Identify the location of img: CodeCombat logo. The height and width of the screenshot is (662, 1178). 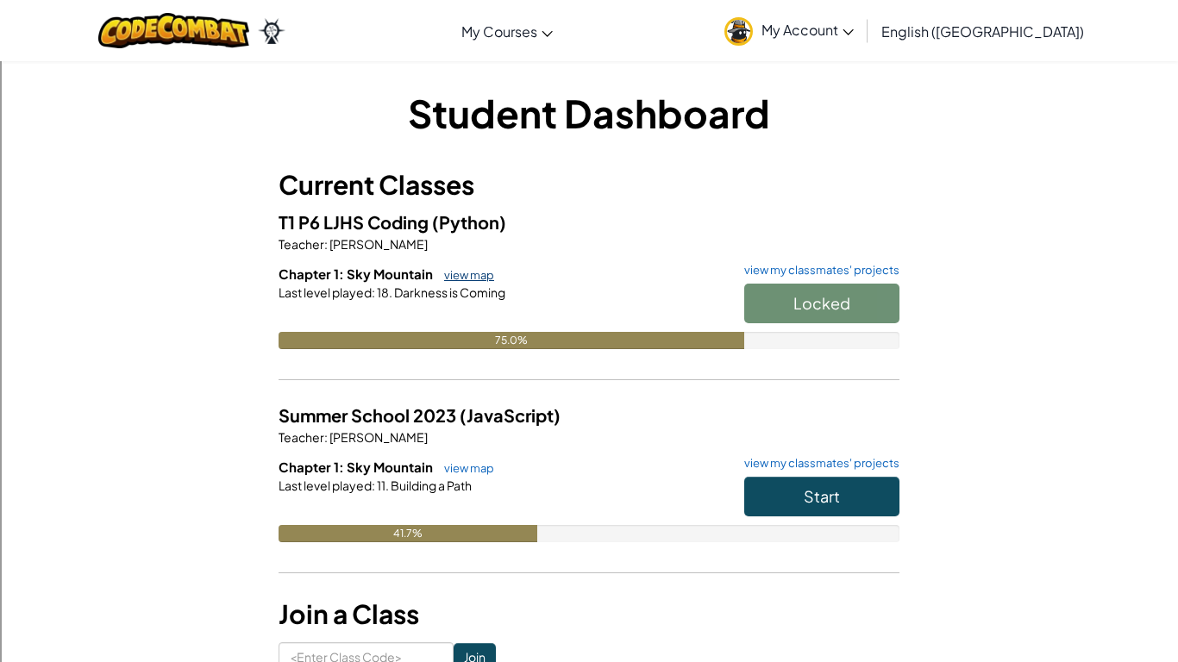
(173, 30).